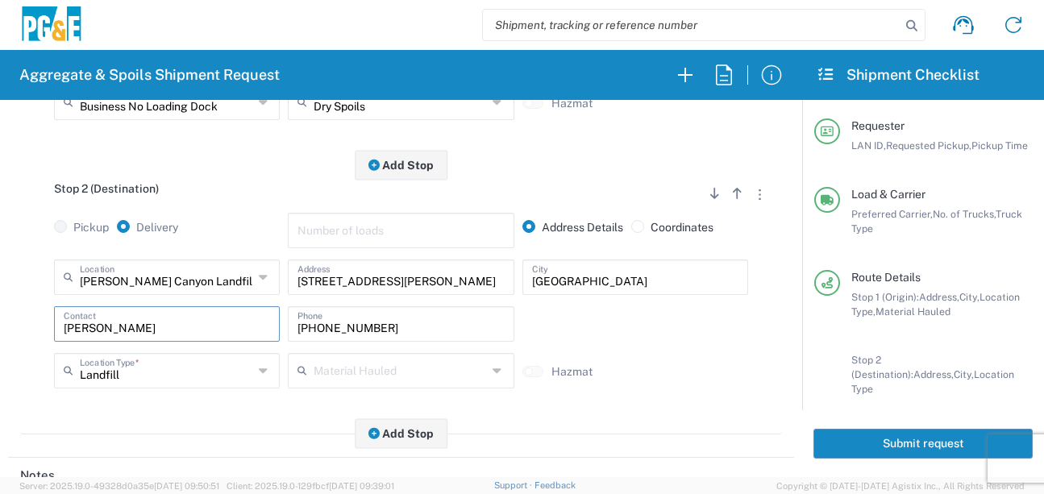  I want to click on span: Pickup Time, so click(999, 145).